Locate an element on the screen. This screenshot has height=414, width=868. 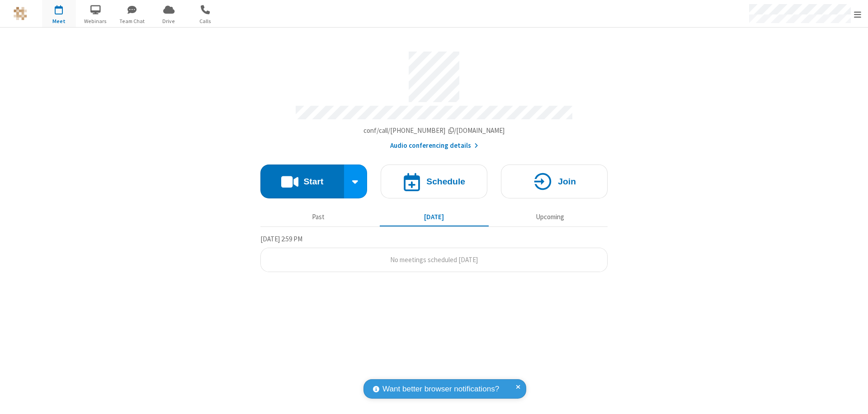
h4: Start is located at coordinates (313, 181).